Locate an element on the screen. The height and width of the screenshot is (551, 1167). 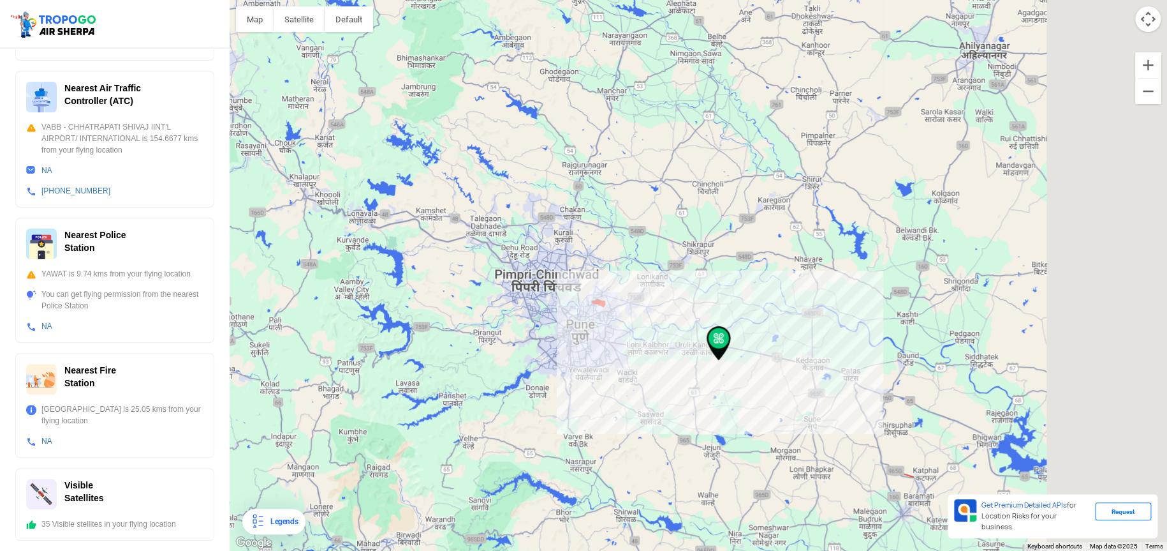
img: Google is located at coordinates (254, 542).